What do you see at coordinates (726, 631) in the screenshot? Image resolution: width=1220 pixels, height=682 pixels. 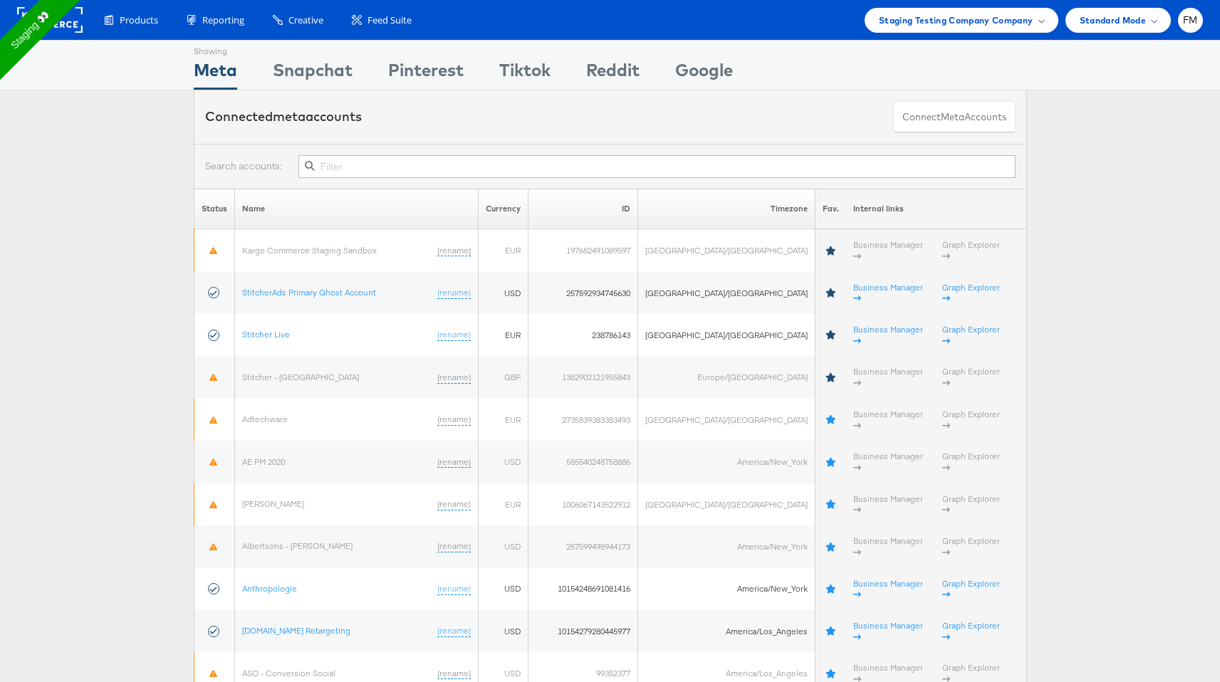 I see `td: America/Los_Angeles` at bounding box center [726, 631].